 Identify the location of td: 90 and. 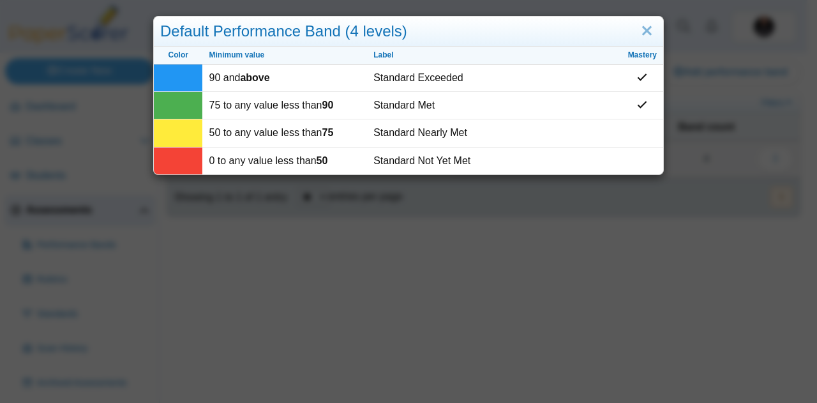
(285, 78).